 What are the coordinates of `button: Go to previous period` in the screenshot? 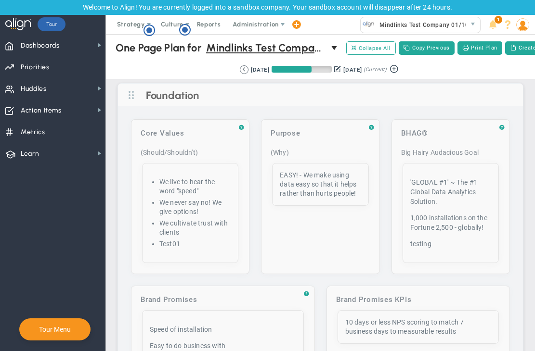 It's located at (244, 70).